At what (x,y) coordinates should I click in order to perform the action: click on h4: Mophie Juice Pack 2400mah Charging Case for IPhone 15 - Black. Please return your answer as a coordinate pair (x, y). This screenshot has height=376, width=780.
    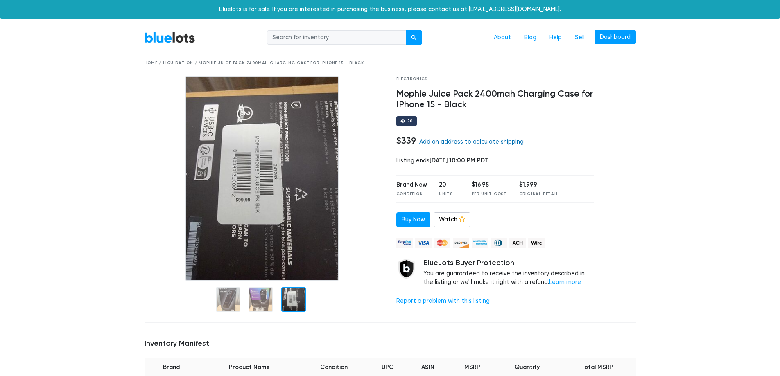
    Looking at the image, I should click on (495, 99).